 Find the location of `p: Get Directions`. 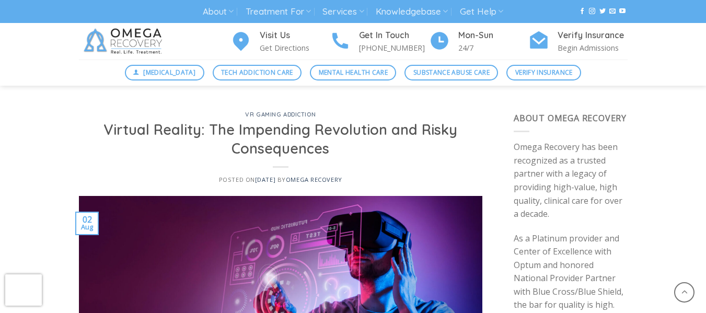

p: Get Directions is located at coordinates (295, 48).